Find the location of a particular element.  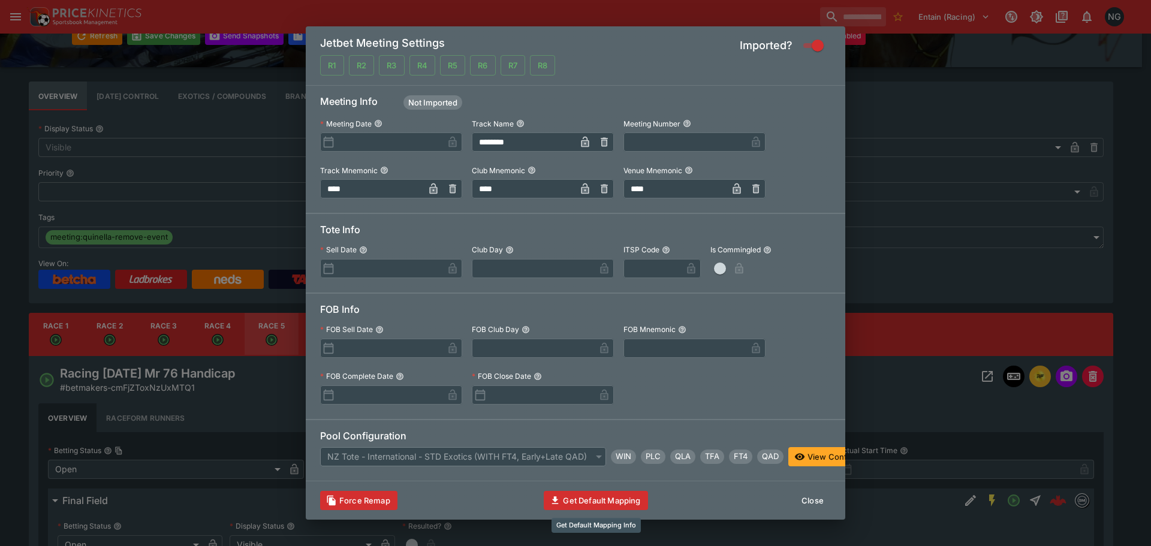

h6: Tote Info is located at coordinates (575, 232).